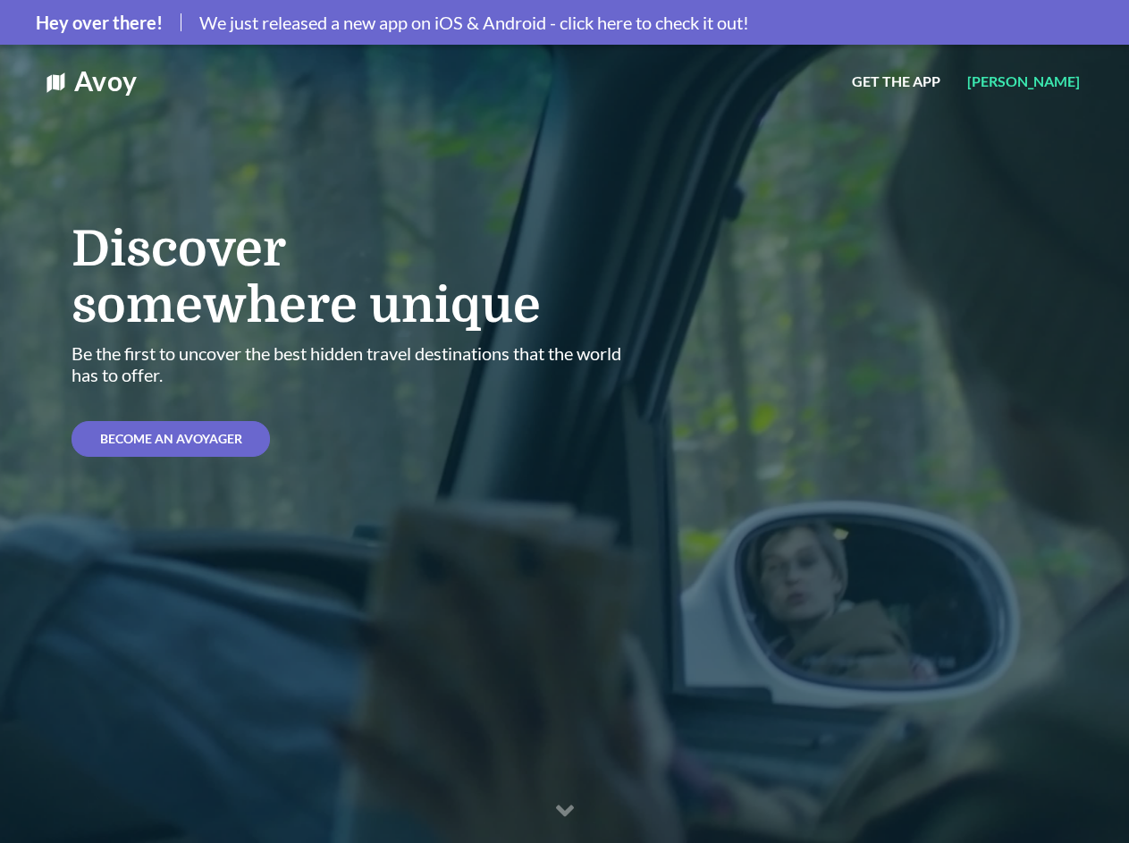 Image resolution: width=1129 pixels, height=843 pixels. I want to click on span: We just released a new app on iOS & Android - click here to check it out!, so click(474, 22).